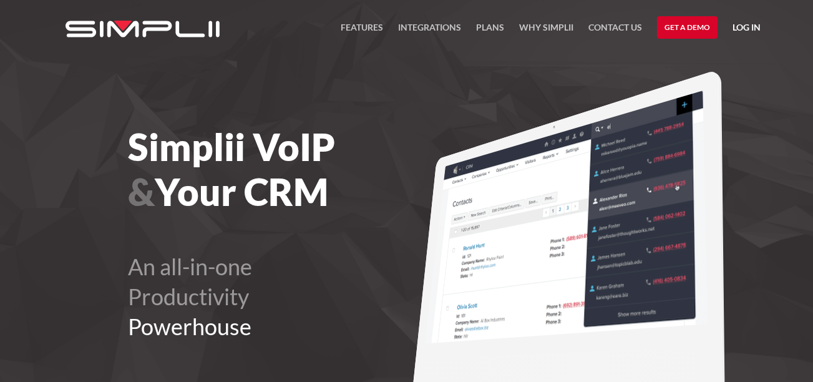  Describe the element at coordinates (362, 31) in the screenshot. I see `a: FEATURES` at that location.